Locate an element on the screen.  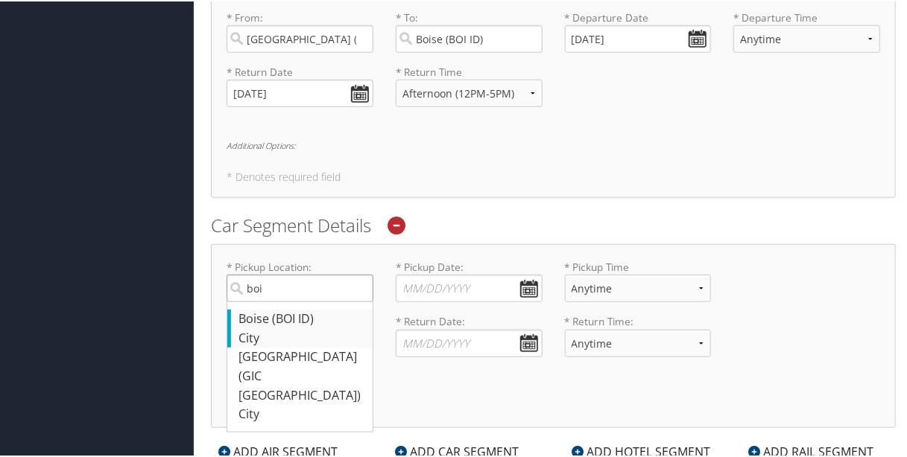
h2: Car Segment Details is located at coordinates (553, 224).